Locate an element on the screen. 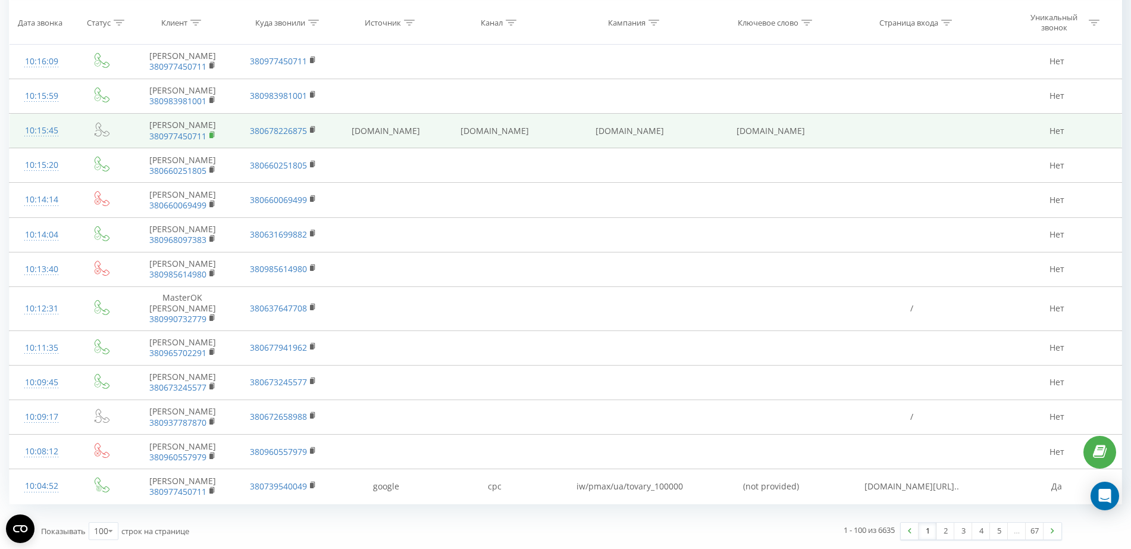 This screenshot has width=1131, height=549. div: 10:12:31 is located at coordinates (42, 308).